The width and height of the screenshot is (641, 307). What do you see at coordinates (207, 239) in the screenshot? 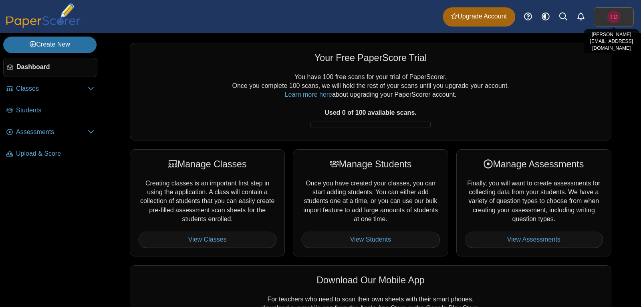
I see `a: View Classes` at bounding box center [207, 239].